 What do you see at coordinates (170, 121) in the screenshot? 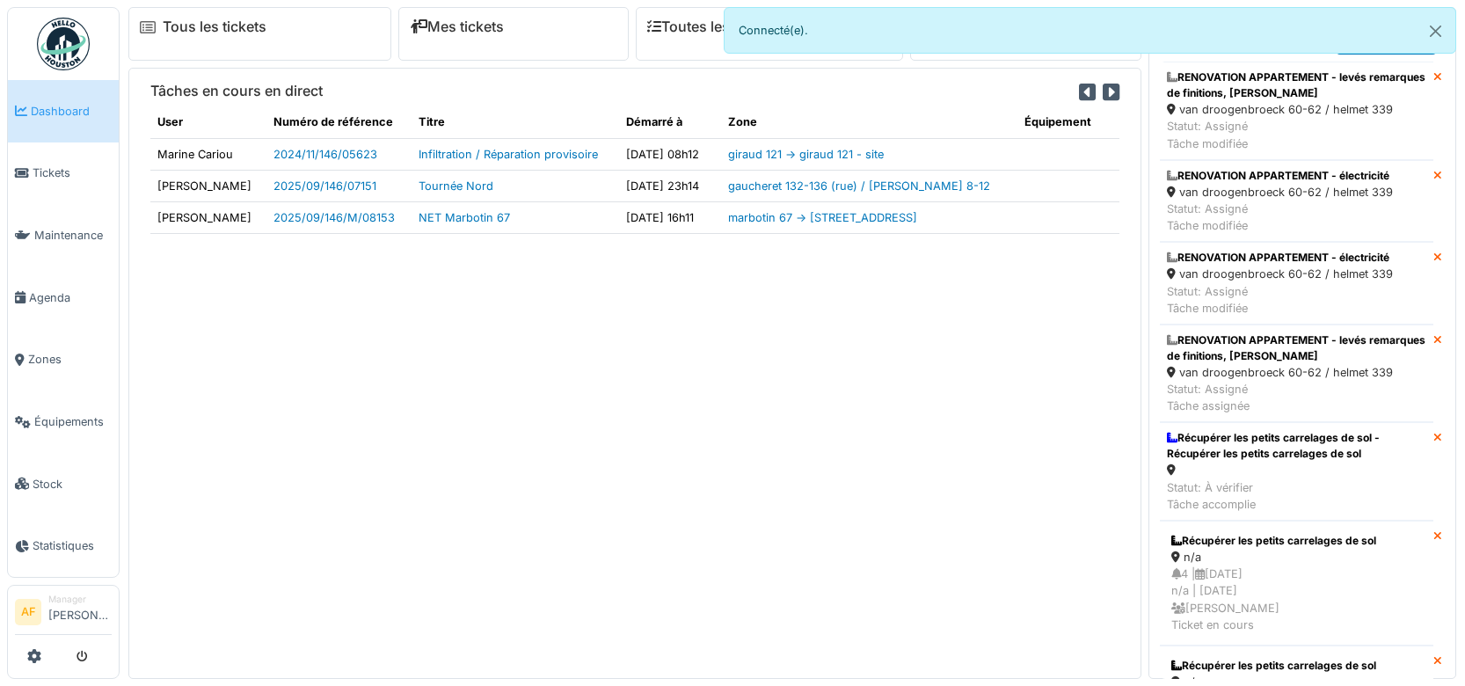
I see `span: translation missing: fr.shared.user` at bounding box center [170, 121].